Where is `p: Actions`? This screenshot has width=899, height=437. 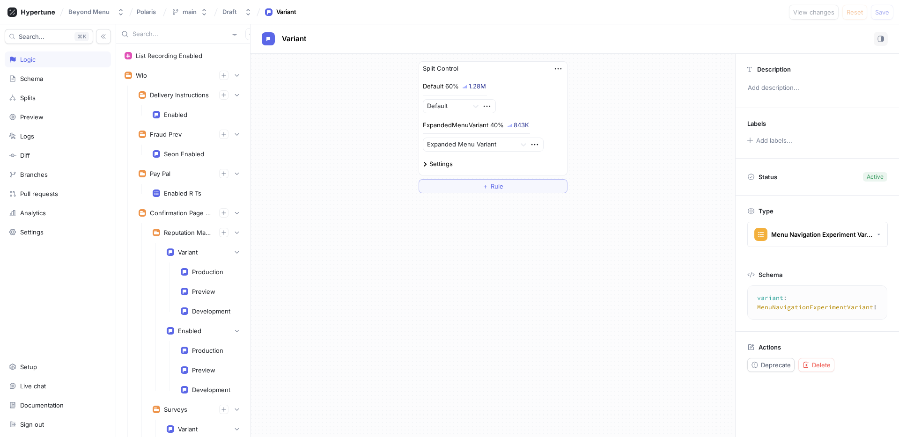 p: Actions is located at coordinates (769, 347).